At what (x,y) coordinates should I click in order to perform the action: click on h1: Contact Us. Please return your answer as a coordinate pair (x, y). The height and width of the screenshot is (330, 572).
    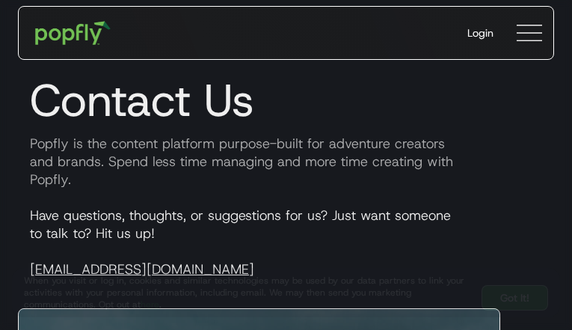
    Looking at the image, I should click on (285, 100).